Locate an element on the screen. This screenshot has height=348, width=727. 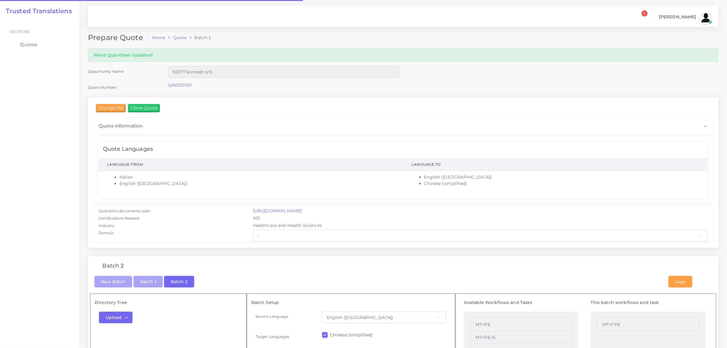
a: Home is located at coordinates (159, 38).